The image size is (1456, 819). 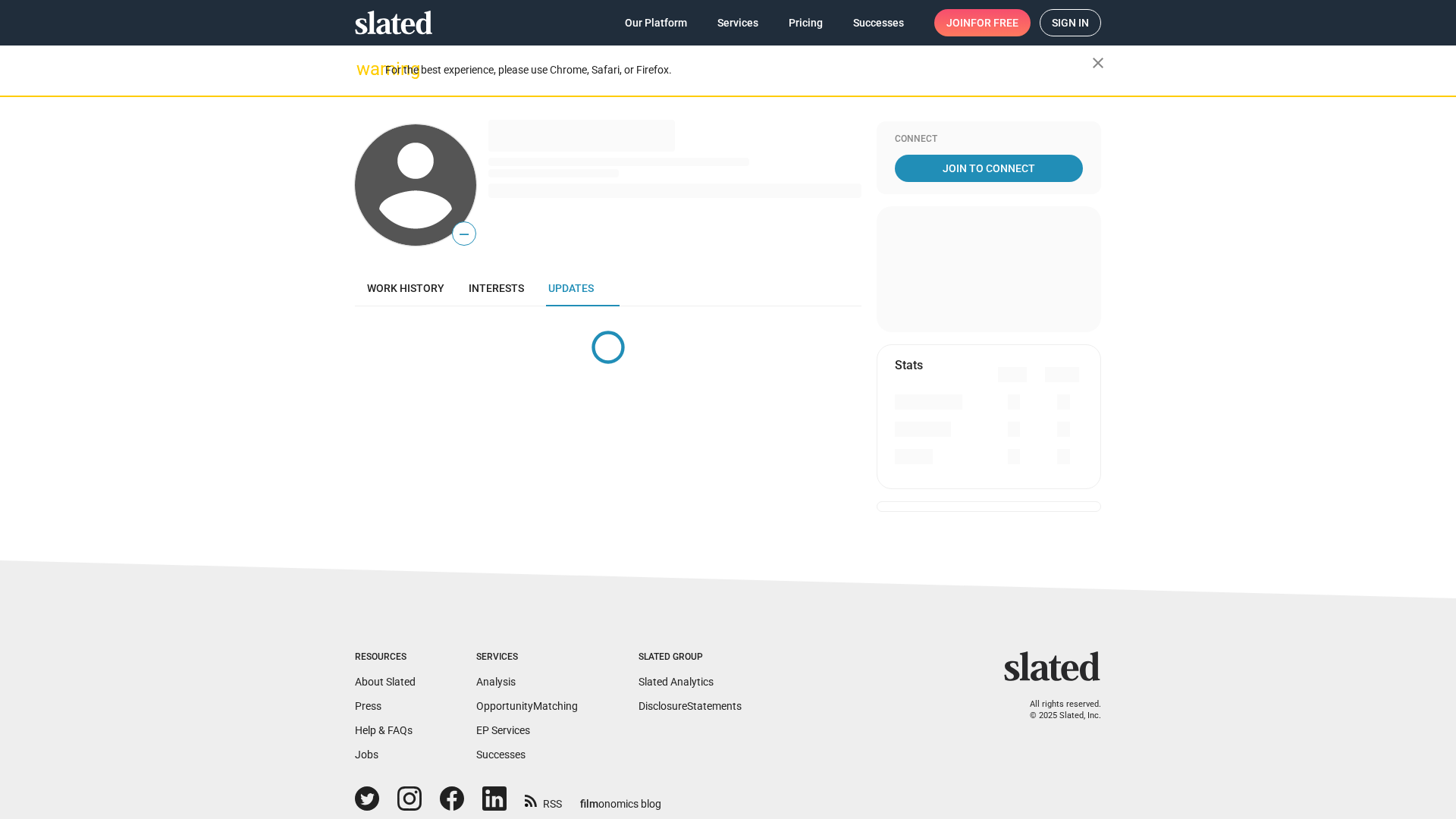 I want to click on a: RSS, so click(x=543, y=799).